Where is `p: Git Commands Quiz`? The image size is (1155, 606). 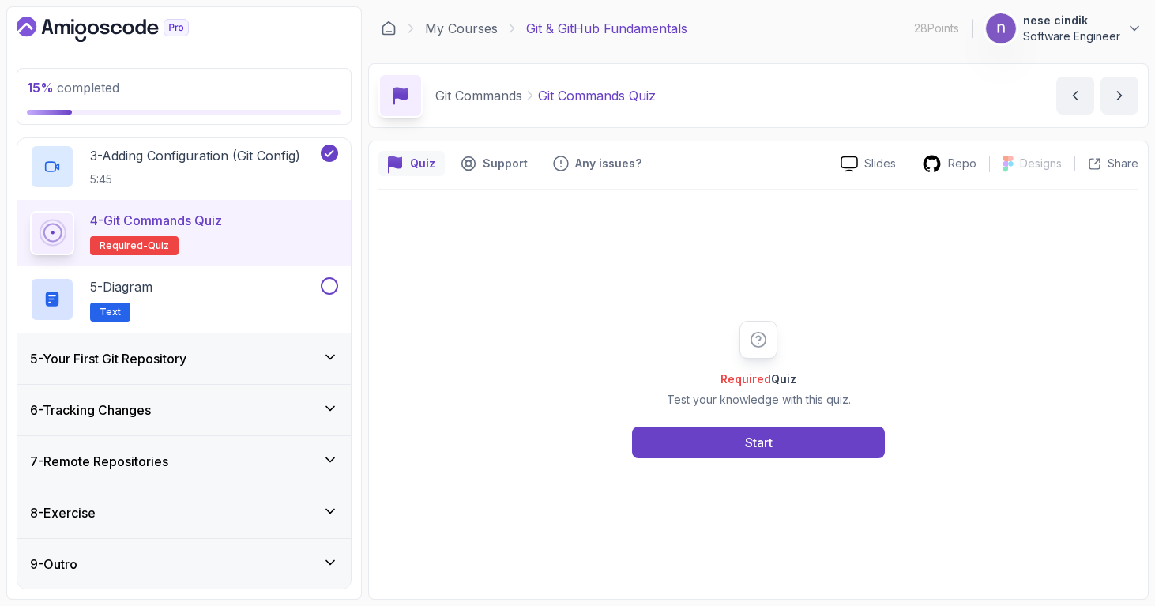
p: Git Commands Quiz is located at coordinates (596, 96).